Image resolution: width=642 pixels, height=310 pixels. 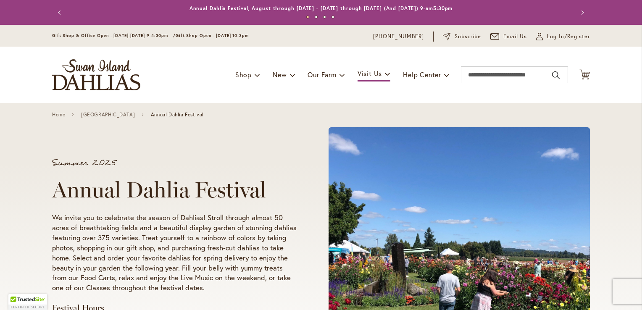 I want to click on span: Annual Dahlia Festival, so click(x=177, y=115).